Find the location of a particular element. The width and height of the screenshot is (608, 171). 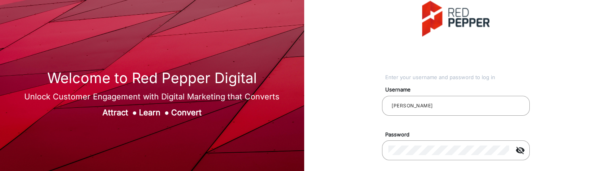

h1: Welcome to Red Pepper Digital is located at coordinates (152, 78).